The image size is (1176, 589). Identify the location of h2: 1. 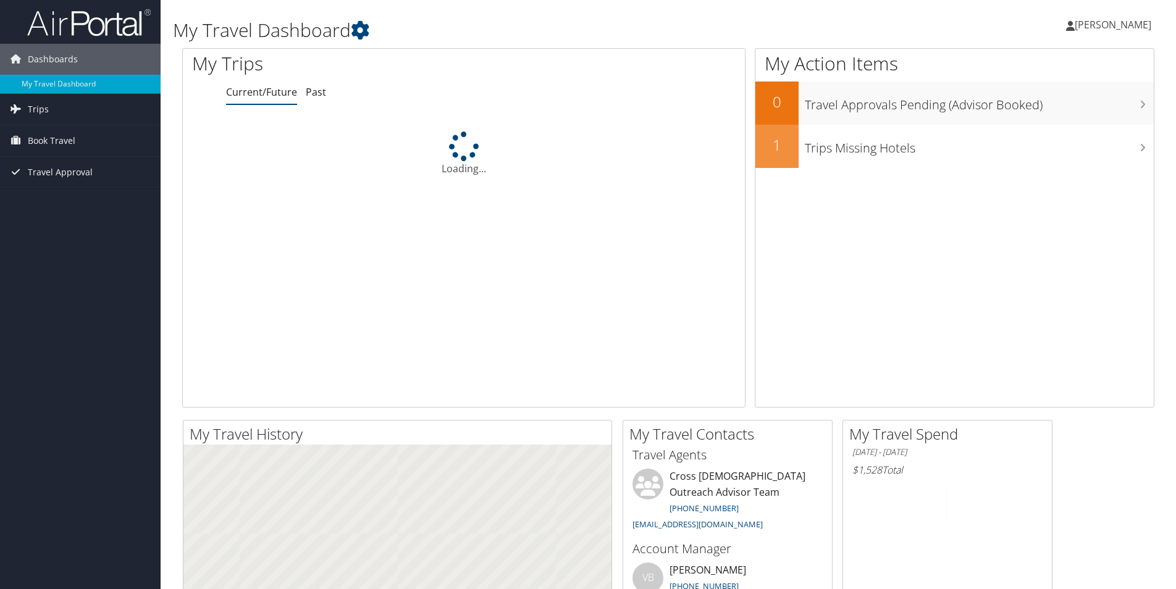
(777, 145).